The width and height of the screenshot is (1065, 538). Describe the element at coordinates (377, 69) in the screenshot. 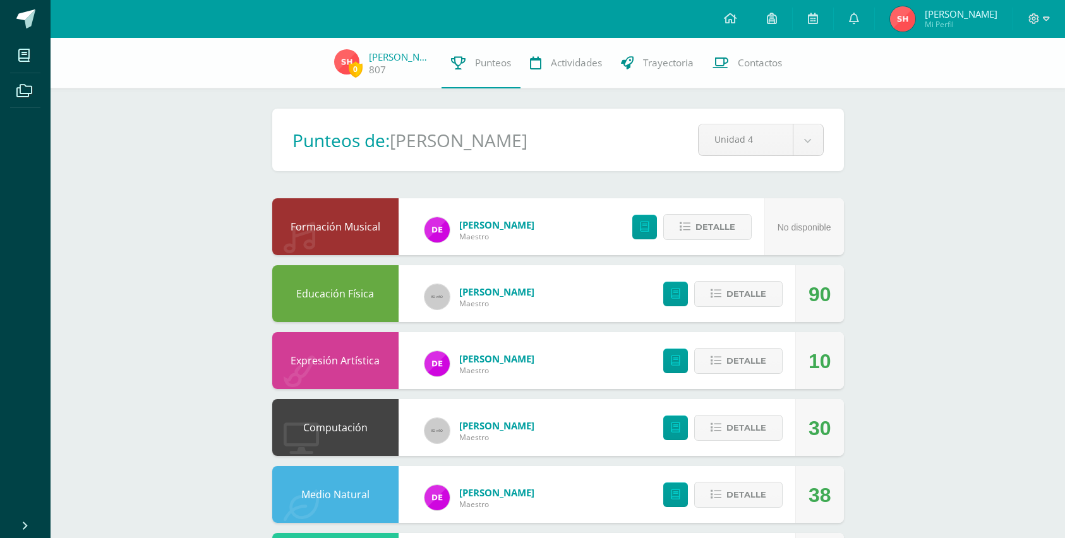

I see `a: 807` at that location.